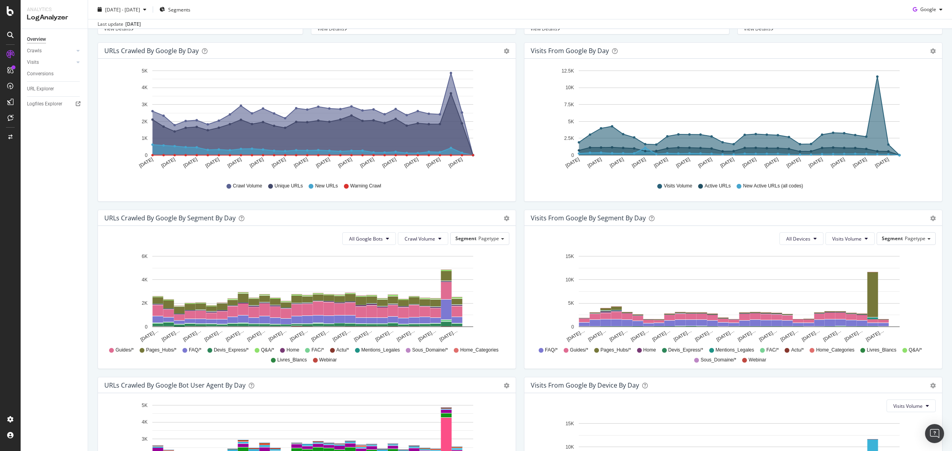 Image resolution: width=952 pixels, height=451 pixels. I want to click on text: 5K, so click(144, 71).